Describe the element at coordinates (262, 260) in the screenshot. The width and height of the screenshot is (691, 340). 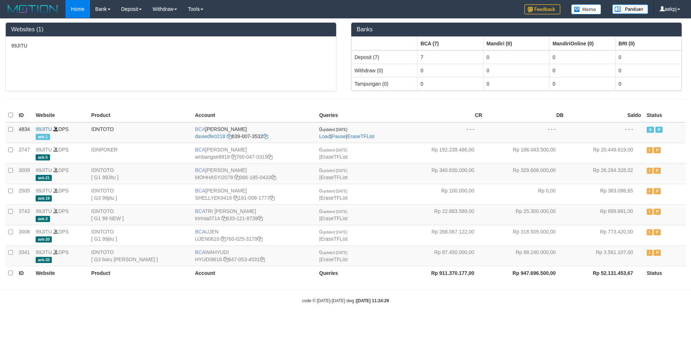
I see `a: Copy 6470534531 to clipboard` at that location.